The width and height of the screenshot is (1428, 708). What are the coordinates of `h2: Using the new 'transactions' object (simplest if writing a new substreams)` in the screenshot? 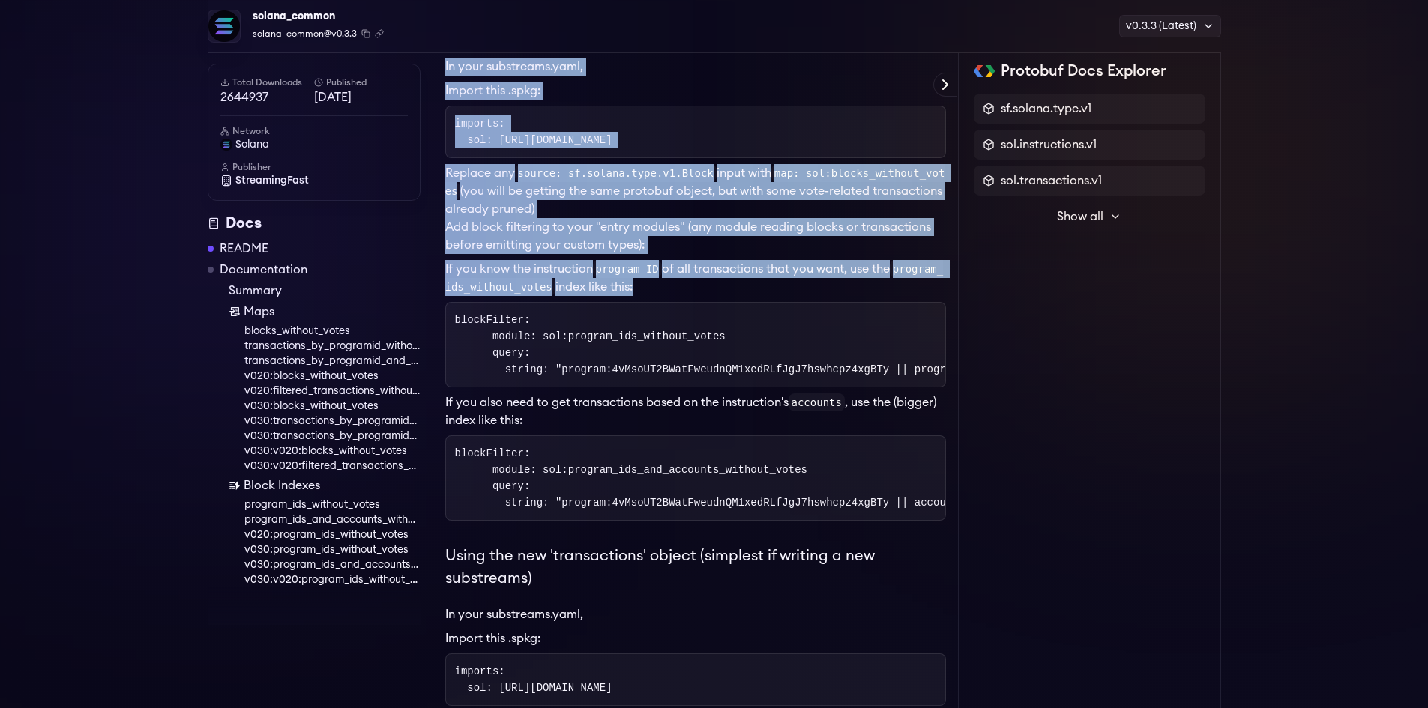 It's located at (696, 569).